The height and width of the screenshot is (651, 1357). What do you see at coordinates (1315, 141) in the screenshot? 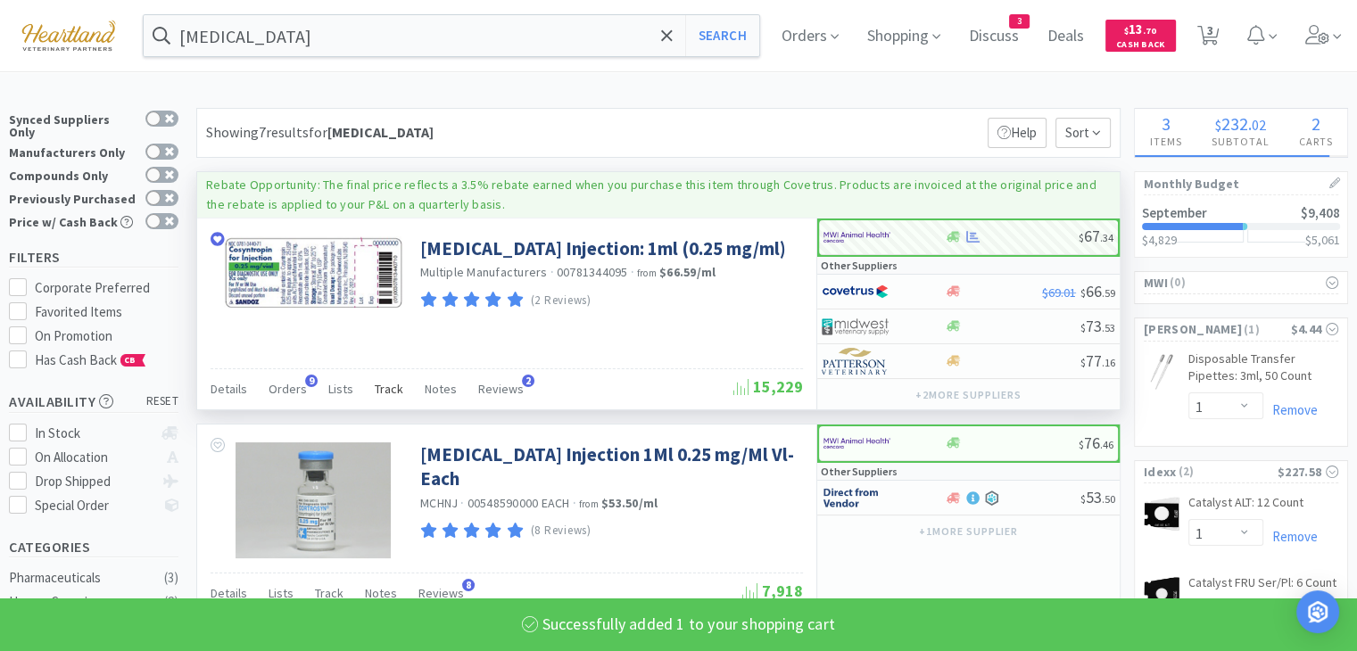
I see `h4: Carts` at bounding box center [1315, 141].